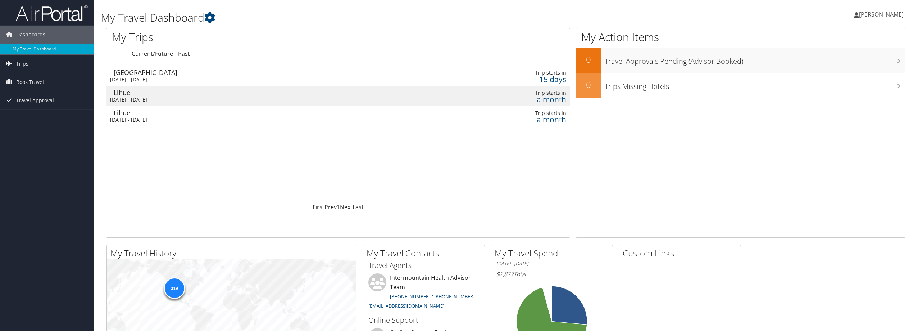 The width and height of the screenshot is (918, 331). Describe the element at coordinates (424, 265) in the screenshot. I see `h3: Travel Agents` at that location.